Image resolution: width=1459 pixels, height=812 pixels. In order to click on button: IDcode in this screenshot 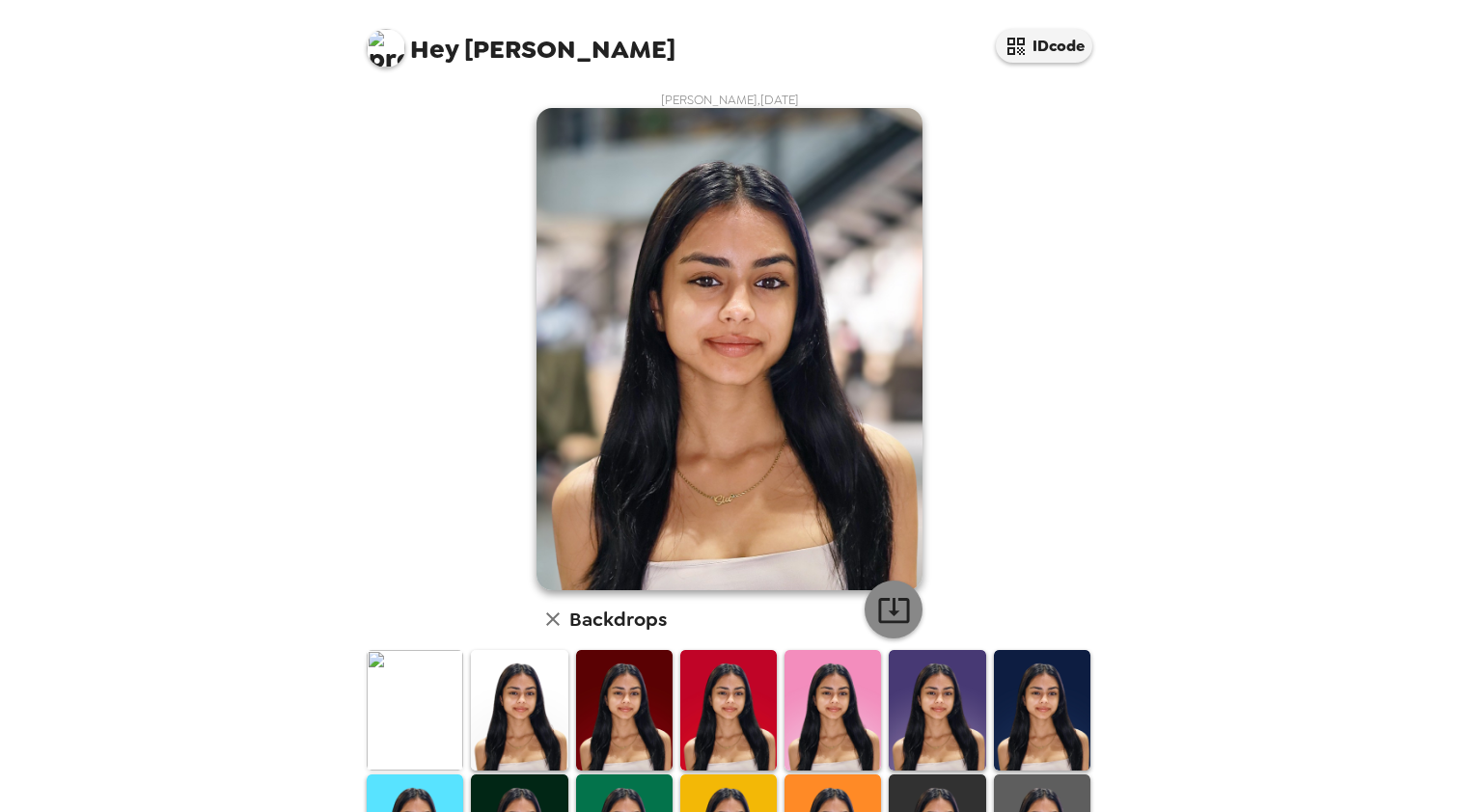, I will do `click(1044, 45)`.